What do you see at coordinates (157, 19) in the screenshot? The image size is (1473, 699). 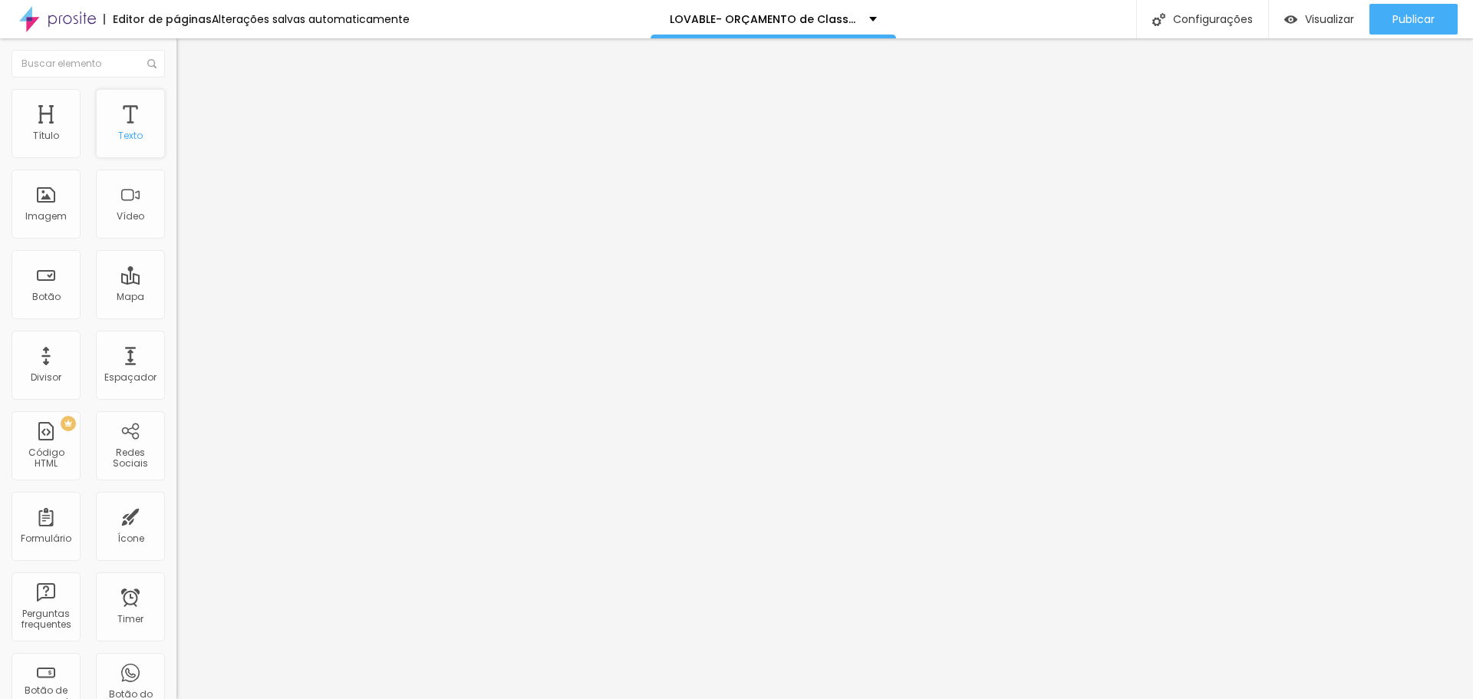 I see `div: Editor de páginas` at bounding box center [157, 19].